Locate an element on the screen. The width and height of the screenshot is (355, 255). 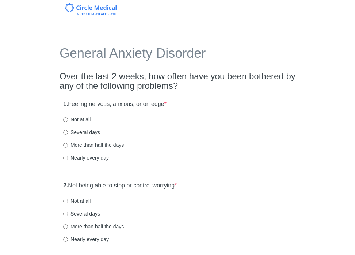
img: Circle Medical Logo is located at coordinates (91, 9).